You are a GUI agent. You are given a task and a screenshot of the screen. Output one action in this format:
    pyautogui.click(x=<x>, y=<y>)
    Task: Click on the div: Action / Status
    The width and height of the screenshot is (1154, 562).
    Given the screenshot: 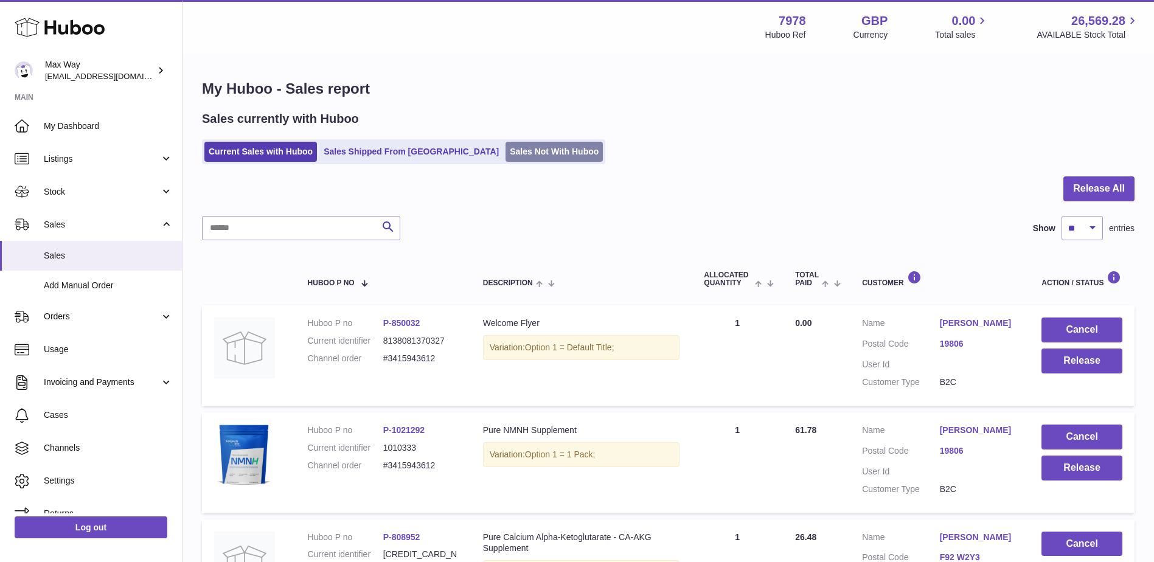 What is the action you would take?
    pyautogui.click(x=1082, y=279)
    